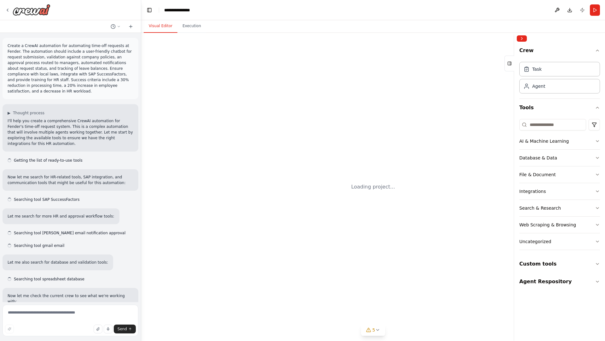  What do you see at coordinates (560, 241) in the screenshot?
I see `button: Uncategorized` at bounding box center [560, 241].